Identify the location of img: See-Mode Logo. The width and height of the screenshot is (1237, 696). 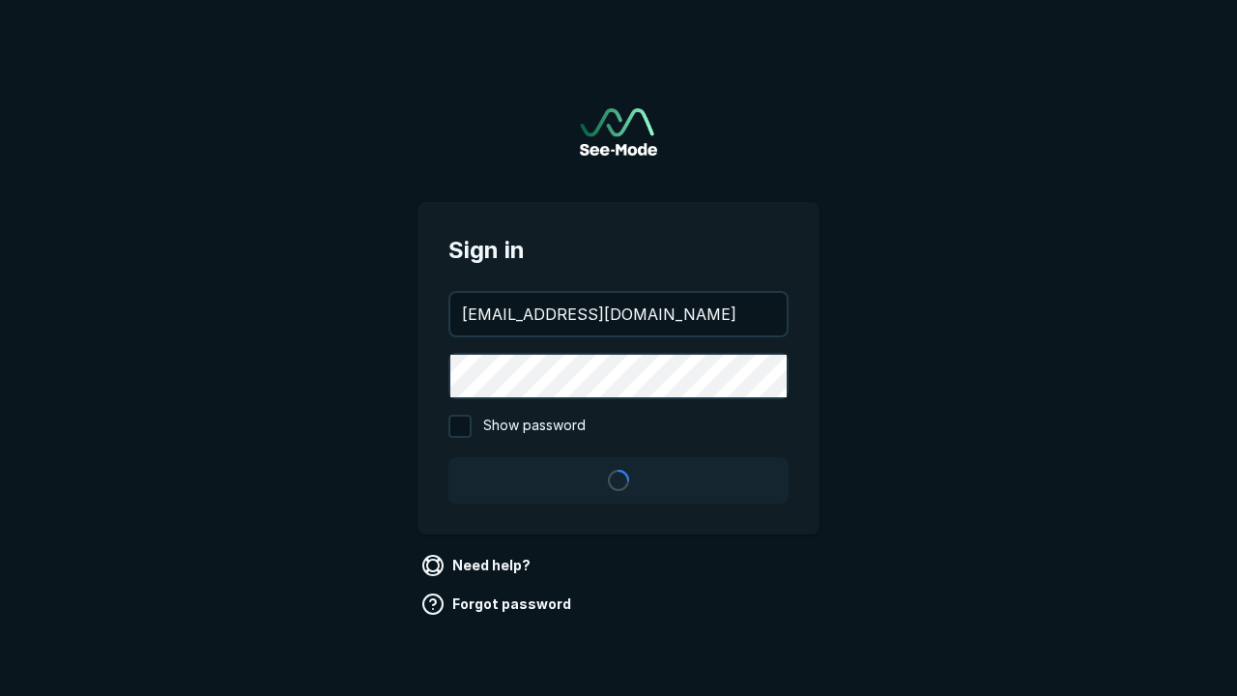
(619, 131).